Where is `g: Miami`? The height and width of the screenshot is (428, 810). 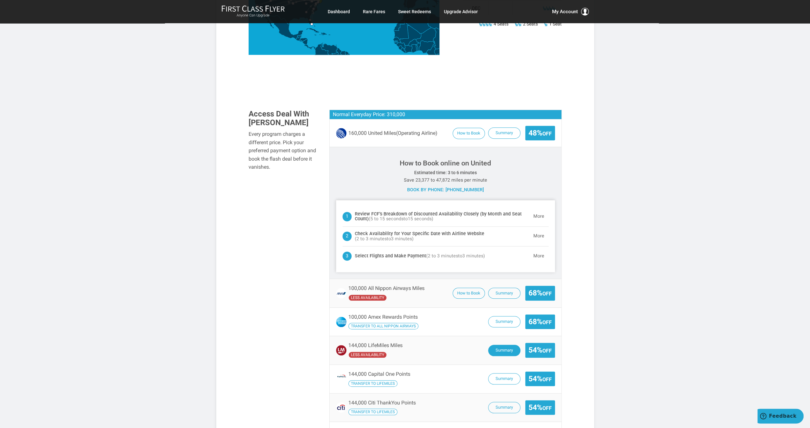
g: Miami is located at coordinates (313, 24).